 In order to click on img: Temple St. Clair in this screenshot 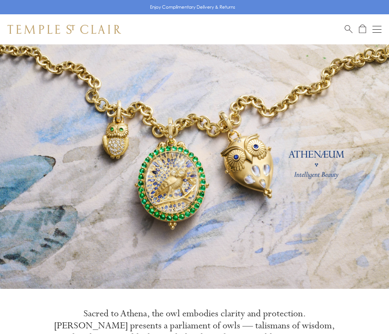, I will do `click(64, 29)`.